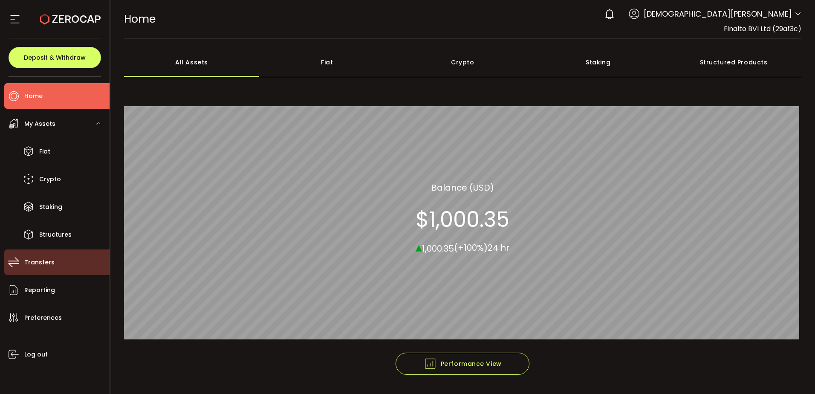 Image resolution: width=815 pixels, height=394 pixels. Describe the element at coordinates (733, 62) in the screenshot. I see `div: Structured Products` at that location.